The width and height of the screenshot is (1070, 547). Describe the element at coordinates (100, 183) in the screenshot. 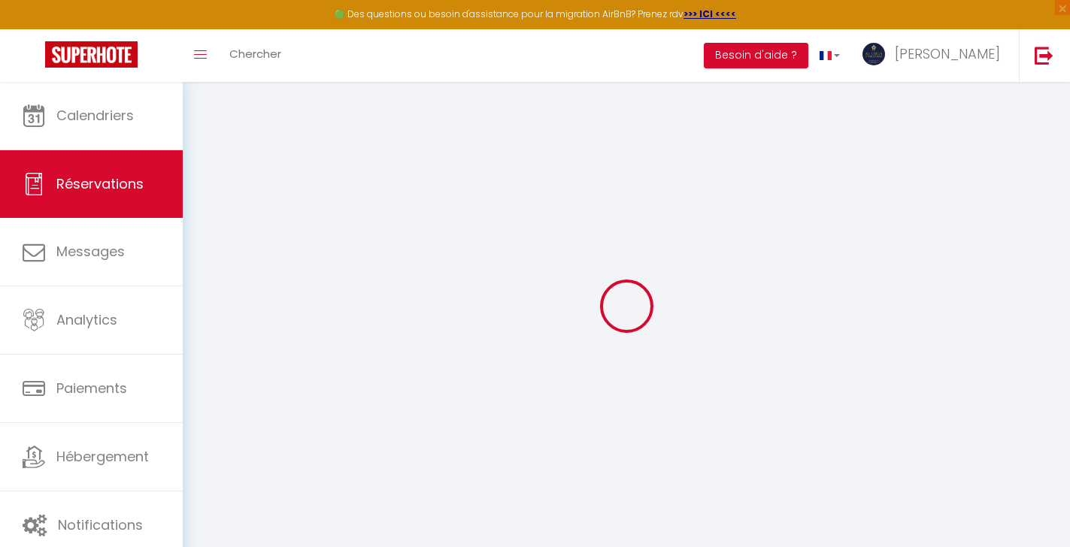

I see `span: Réservations` at that location.